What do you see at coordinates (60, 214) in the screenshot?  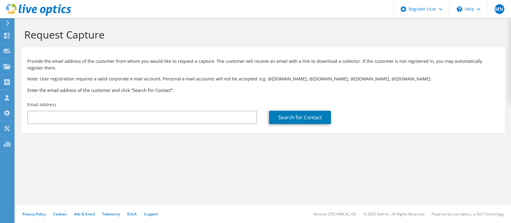 I see `a: Cookies` at bounding box center [60, 214].